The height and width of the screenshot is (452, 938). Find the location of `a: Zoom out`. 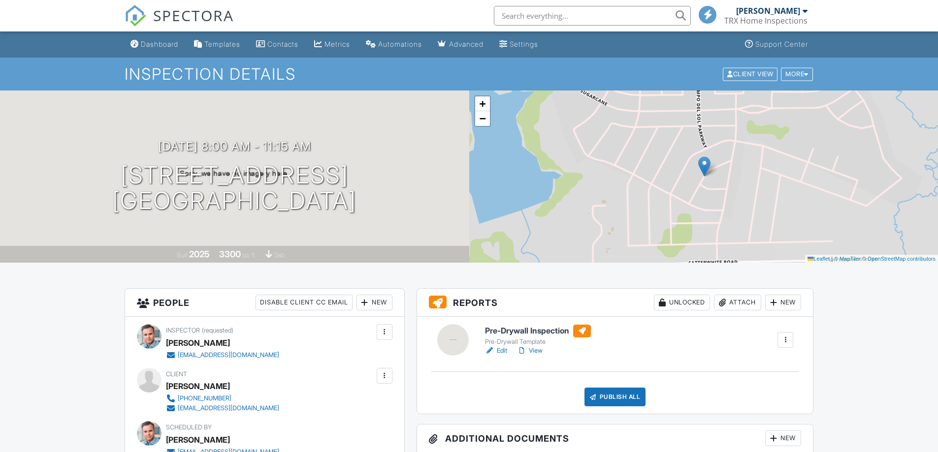

a: Zoom out is located at coordinates (482, 119).